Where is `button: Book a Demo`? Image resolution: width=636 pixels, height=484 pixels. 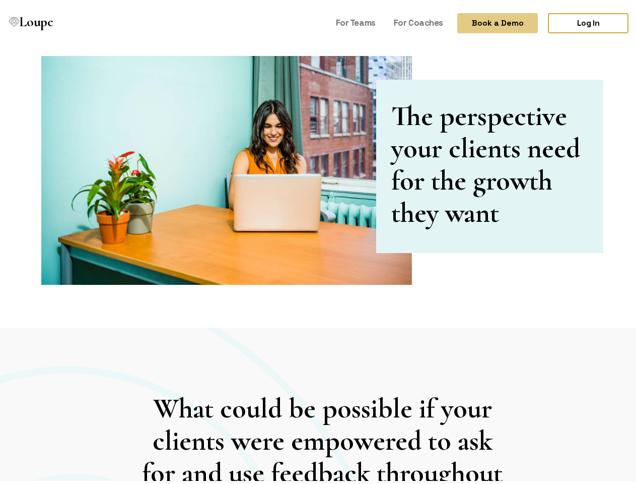
button: Book a Demo is located at coordinates (498, 20).